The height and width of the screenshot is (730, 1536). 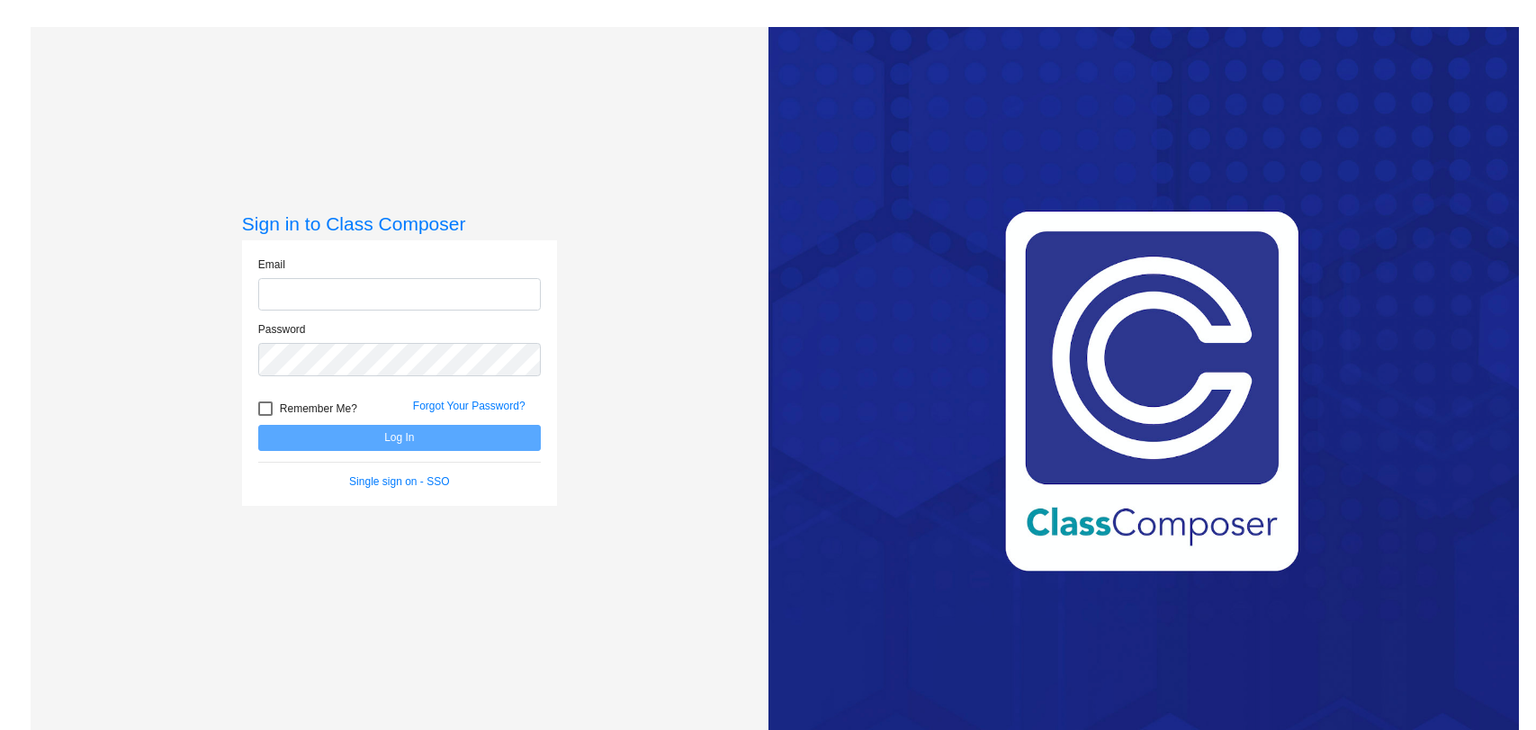 What do you see at coordinates (469, 406) in the screenshot?
I see `a: Forgot Your Password?` at bounding box center [469, 406].